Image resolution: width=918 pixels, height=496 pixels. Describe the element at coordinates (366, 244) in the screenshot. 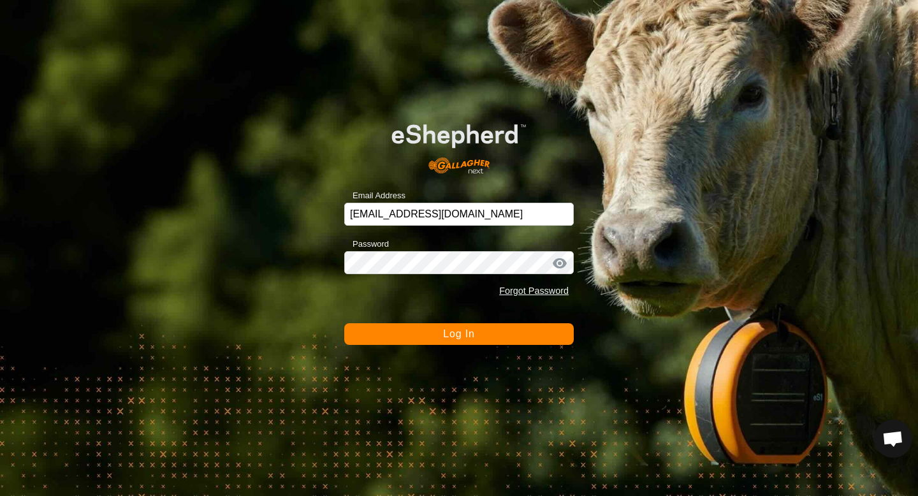

I see `label: Password` at that location.